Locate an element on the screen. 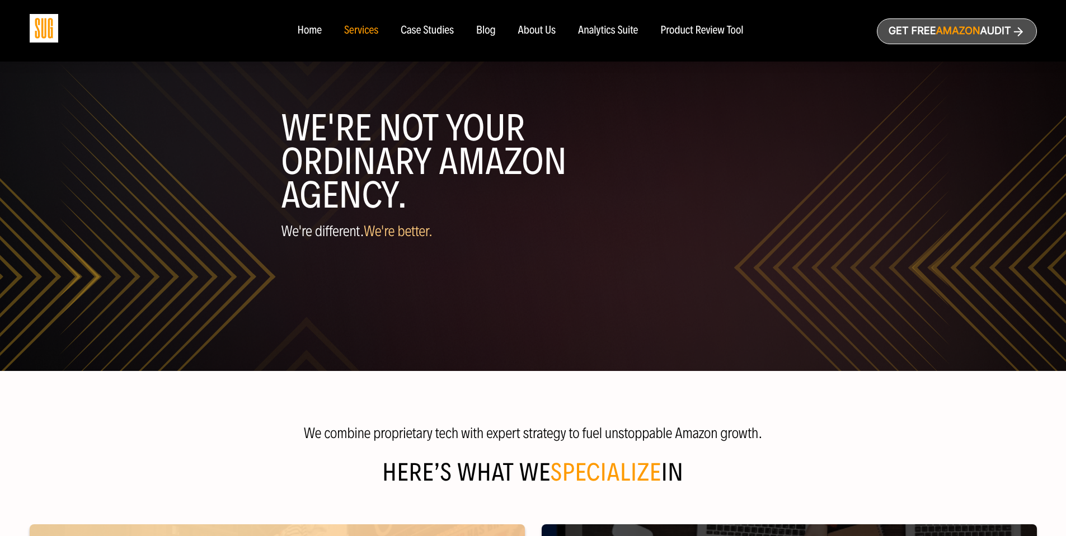  p: We're different. is located at coordinates (533, 231).